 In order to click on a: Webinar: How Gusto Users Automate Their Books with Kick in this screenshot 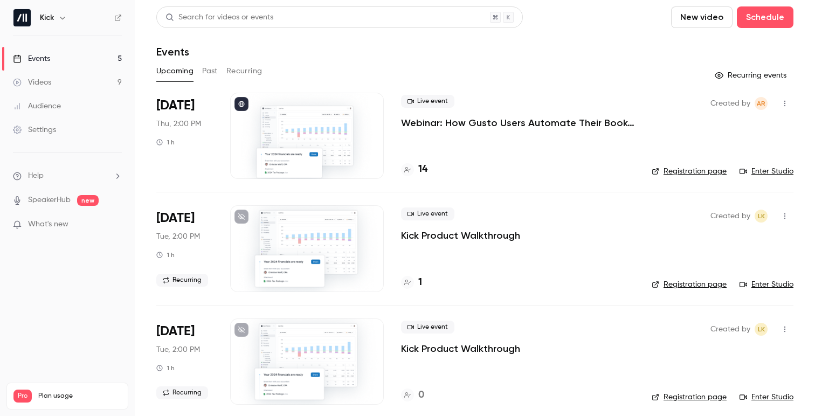, I will do `click(518, 123)`.